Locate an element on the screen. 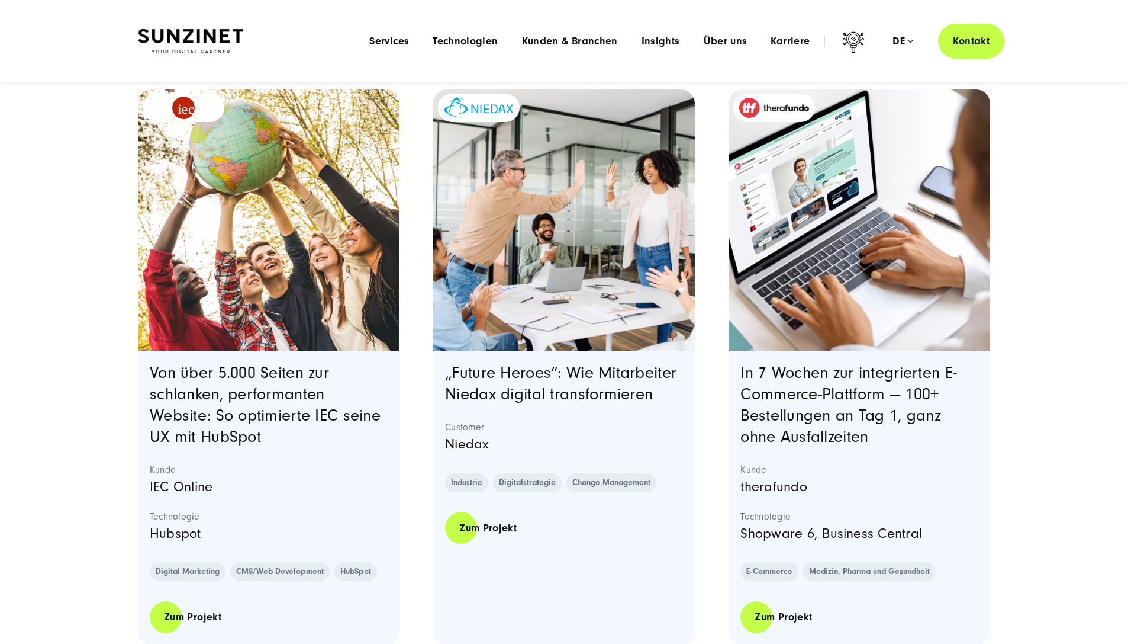  span: Über uns is located at coordinates (726, 41).